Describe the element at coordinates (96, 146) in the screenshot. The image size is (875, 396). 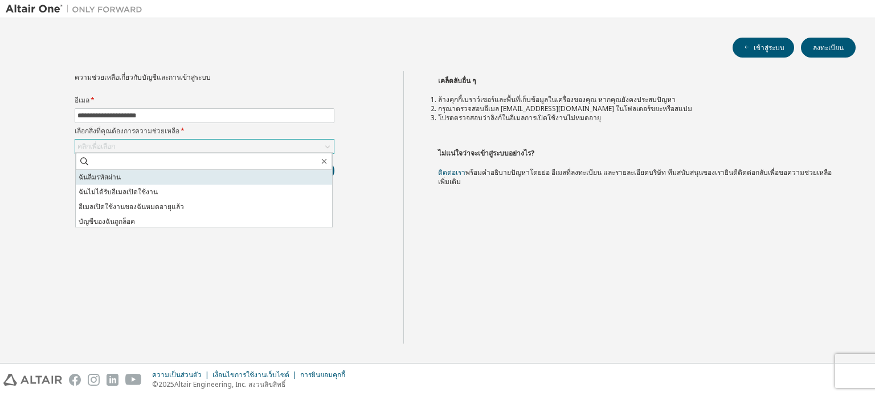
I see `font: คลิกเพื่อเลือก` at that location.